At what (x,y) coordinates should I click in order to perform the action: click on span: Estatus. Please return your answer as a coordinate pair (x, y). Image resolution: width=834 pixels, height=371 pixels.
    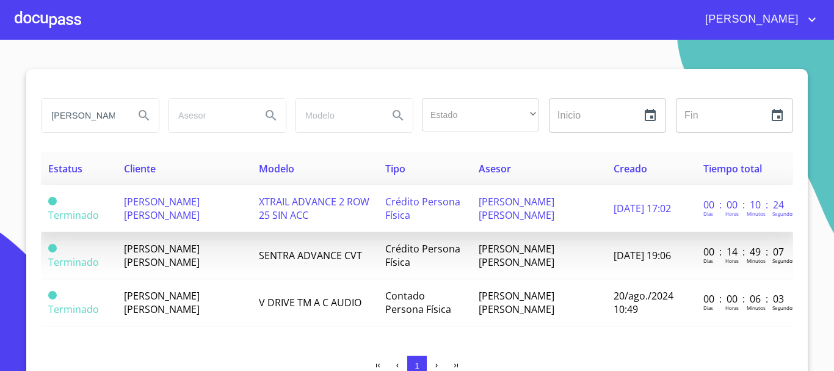
    Looking at the image, I should click on (65, 169).